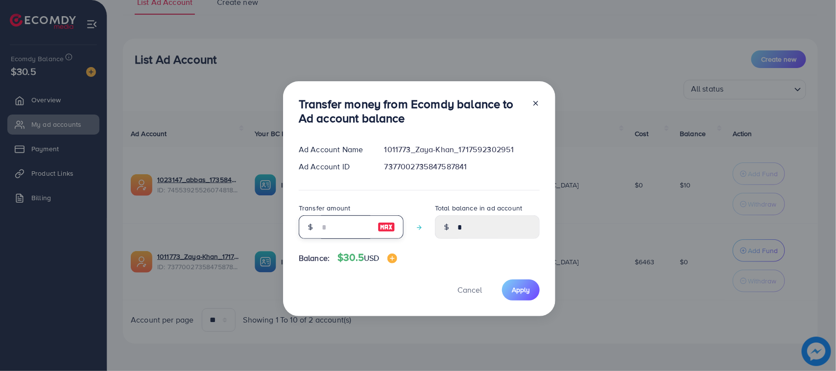  Describe the element at coordinates (324, 208) in the screenshot. I see `label: Transfer amount` at that location.